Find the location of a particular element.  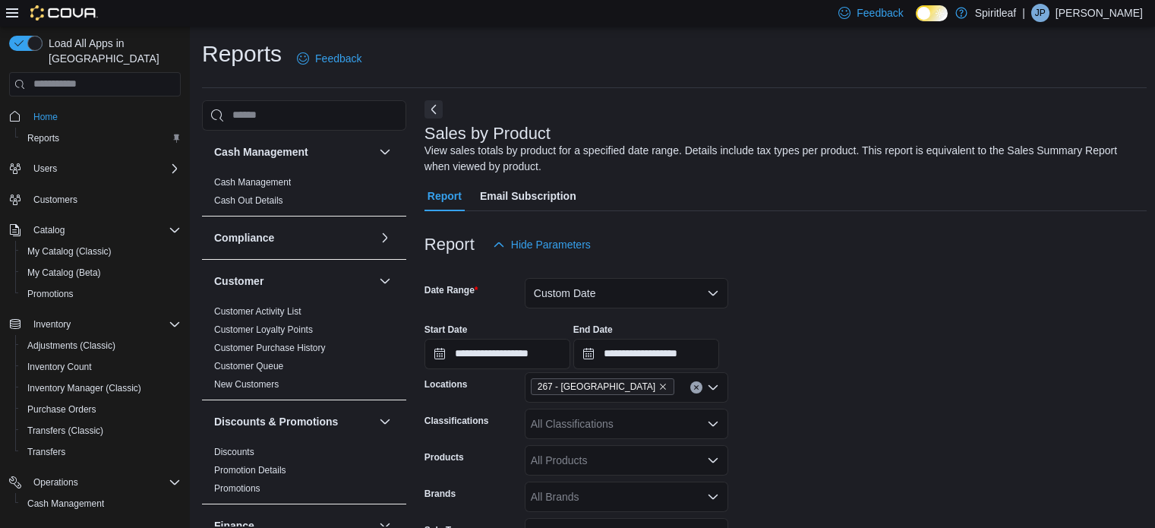

div: View sales totals by product for a specified date range. Details include tax types per product. T... is located at coordinates (782, 159).